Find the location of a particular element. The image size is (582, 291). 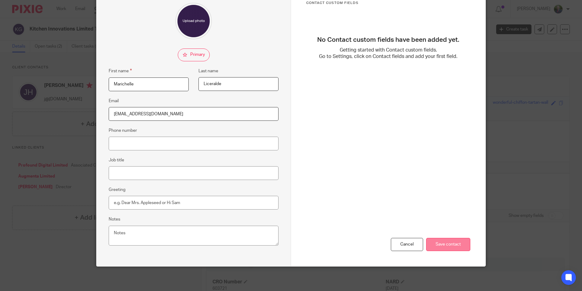

input: Save contact is located at coordinates (448, 244).